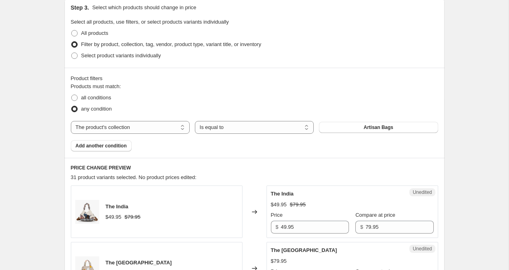  Describe the element at coordinates (279, 261) in the screenshot. I see `div: $79.95` at that location.